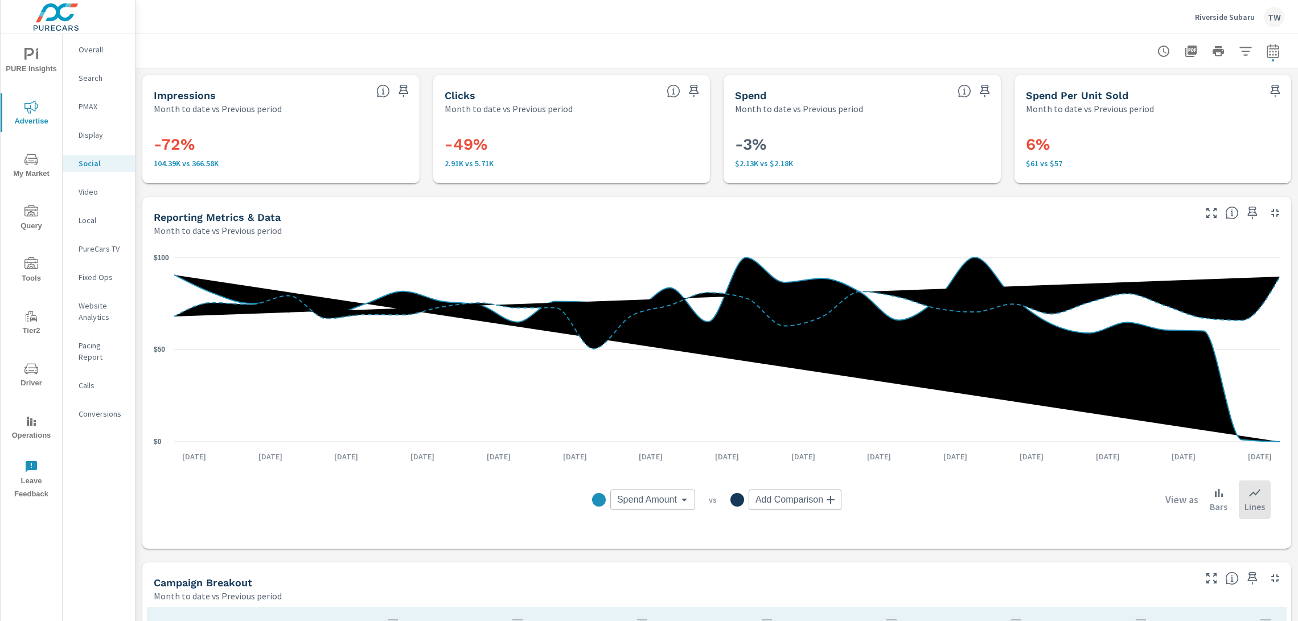 The width and height of the screenshot is (1298, 621). What do you see at coordinates (1246, 51) in the screenshot?
I see `button: Apply Filters` at bounding box center [1246, 51].